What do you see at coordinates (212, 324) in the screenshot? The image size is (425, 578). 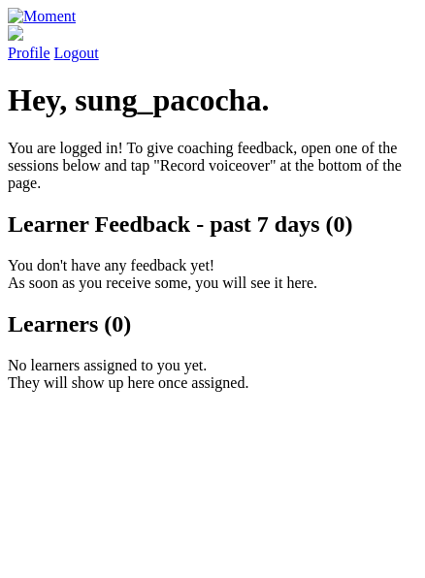 I see `h2: Learners (0)` at bounding box center [212, 324].